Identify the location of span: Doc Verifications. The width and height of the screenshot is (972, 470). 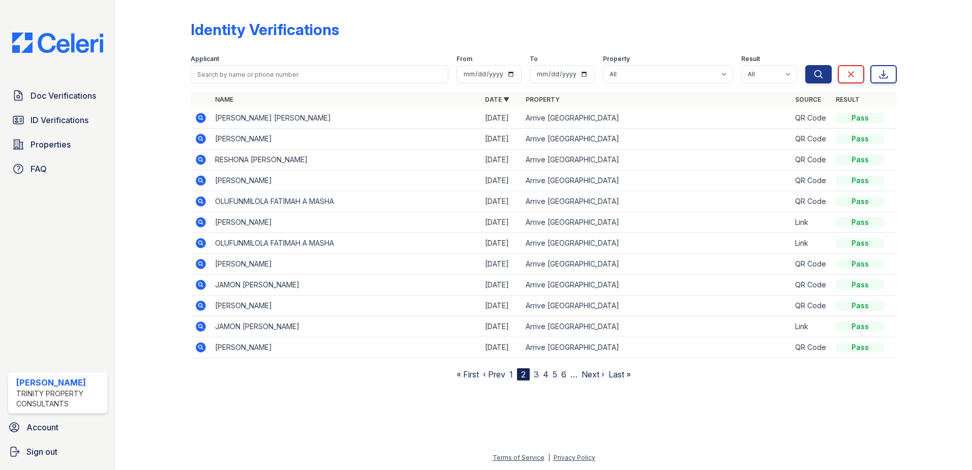
(63, 96).